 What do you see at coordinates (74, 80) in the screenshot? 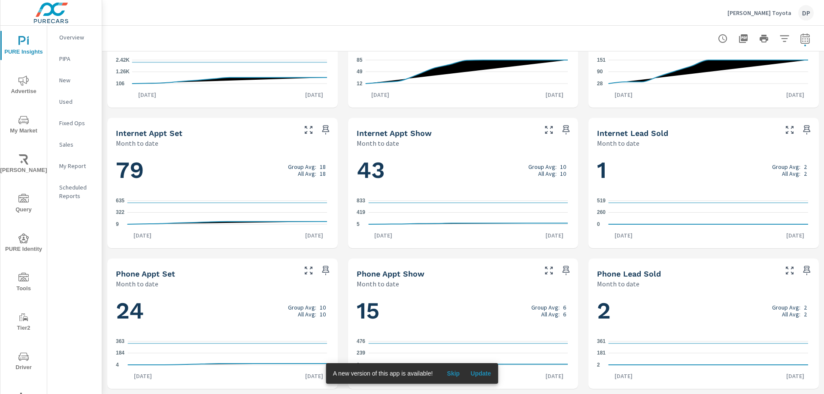
I see `div: New` at bounding box center [74, 80].